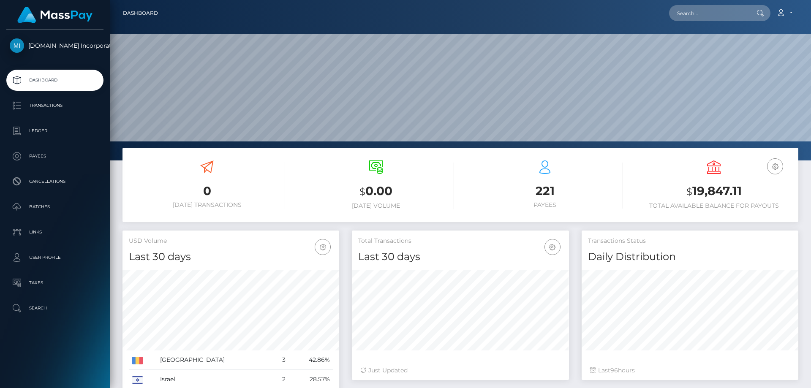  I want to click on a: User Profile, so click(55, 258).